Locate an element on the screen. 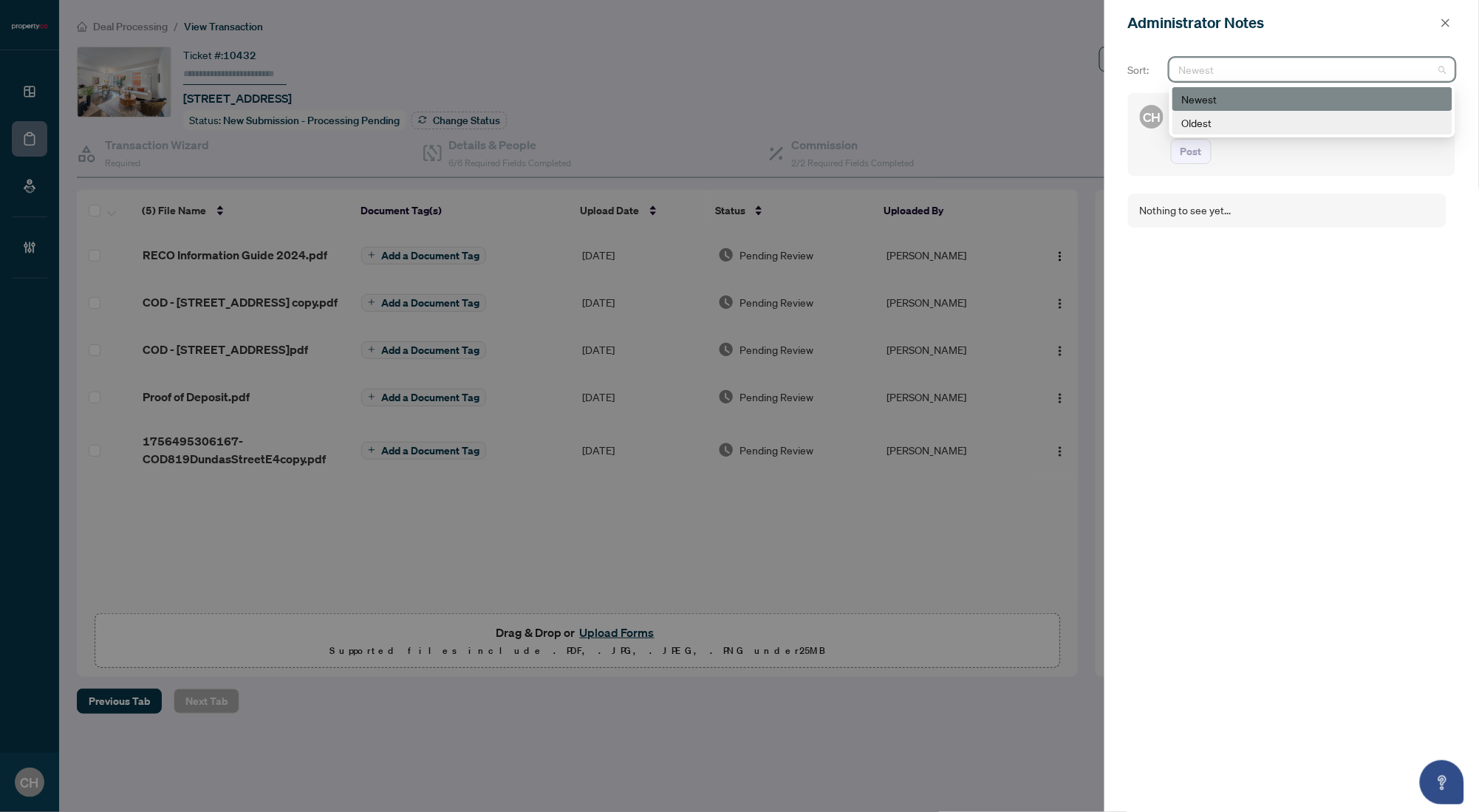 The image size is (1479, 812). button: Open asap is located at coordinates (1442, 782).